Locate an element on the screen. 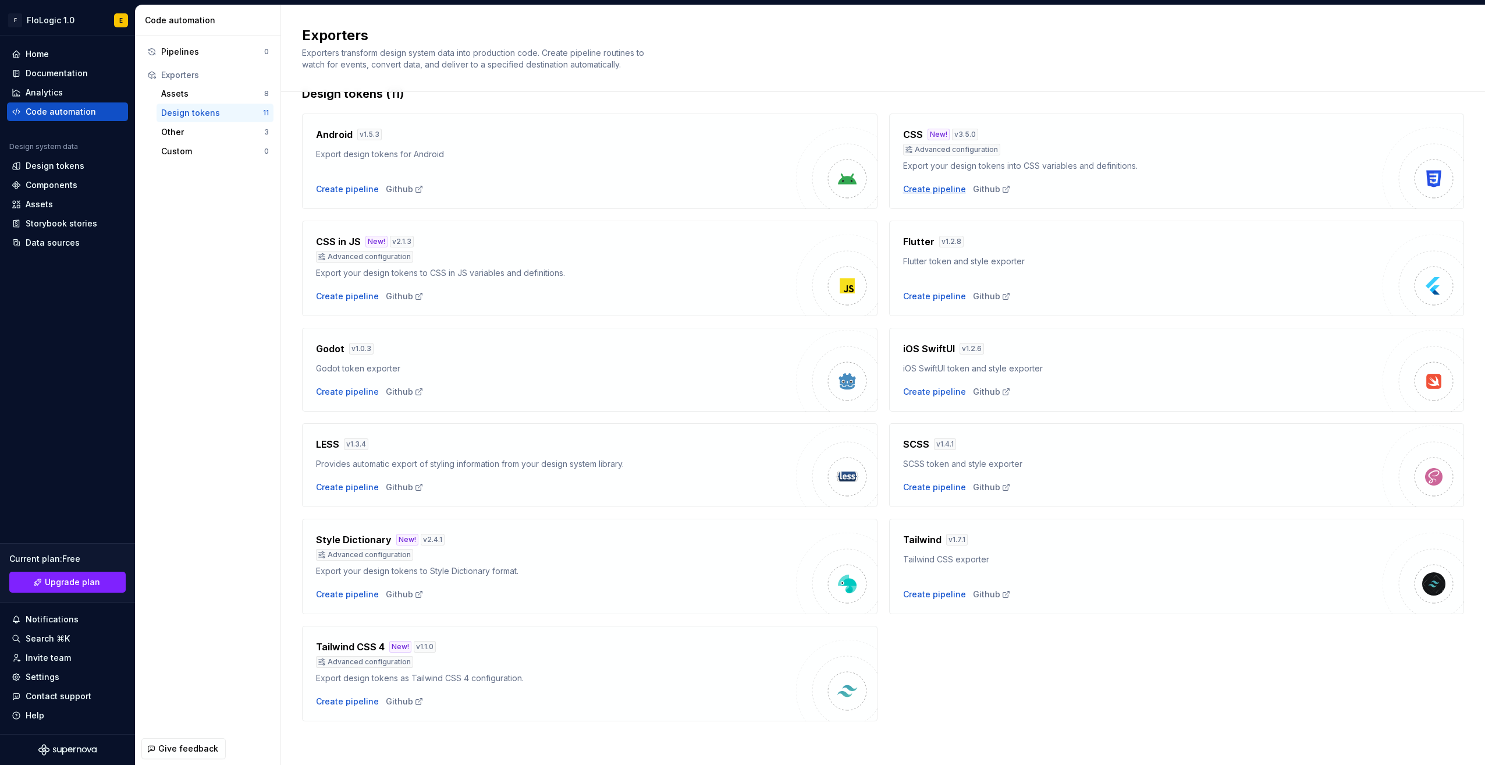  div: Search ⌘K is located at coordinates (48, 639).